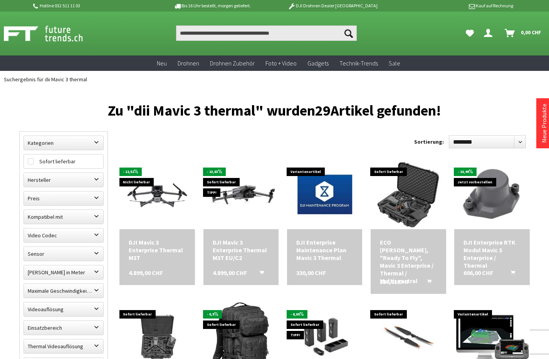 This screenshot has width=549, height=359. Describe the element at coordinates (92, 6) in the screenshot. I see `p: Hotline 032 511 11 03` at that location.